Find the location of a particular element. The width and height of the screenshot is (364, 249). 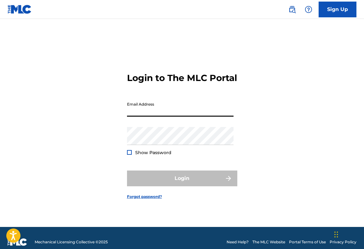

a: Sign Up is located at coordinates (338, 9).